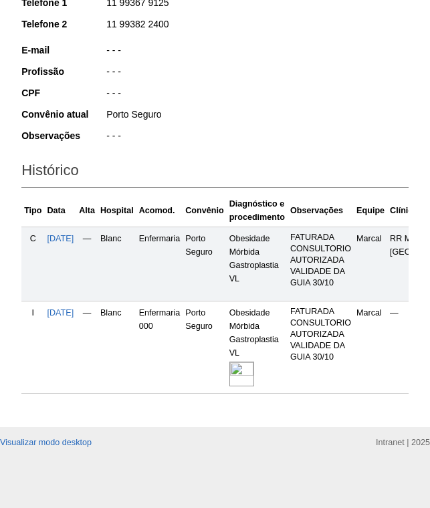  What do you see at coordinates (87, 210) in the screenshot?
I see `th: Alta` at bounding box center [87, 210].